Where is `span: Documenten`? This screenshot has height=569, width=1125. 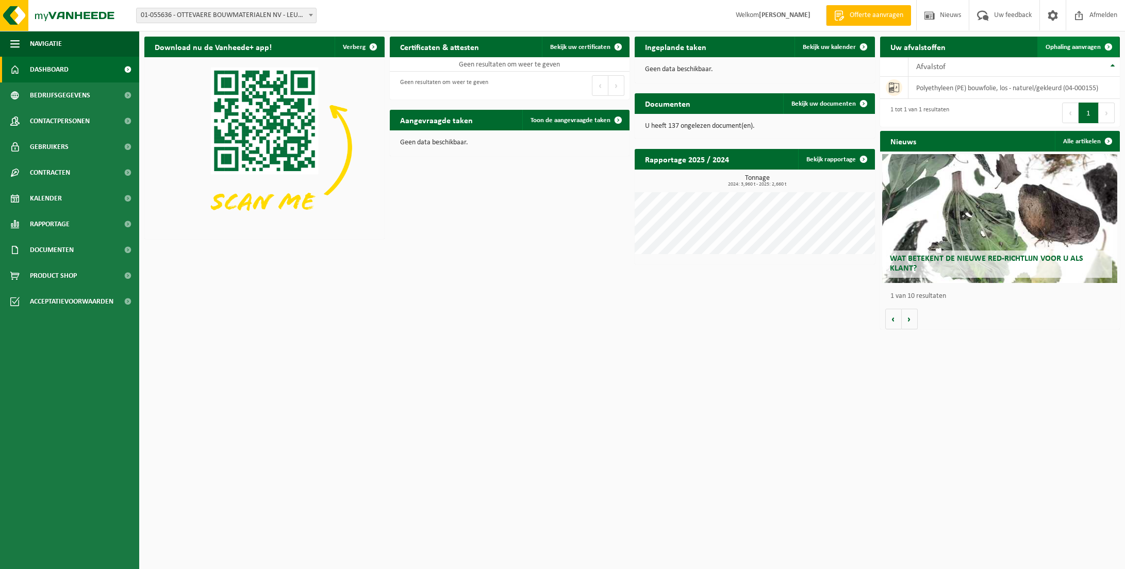
span: Documenten is located at coordinates (52, 250).